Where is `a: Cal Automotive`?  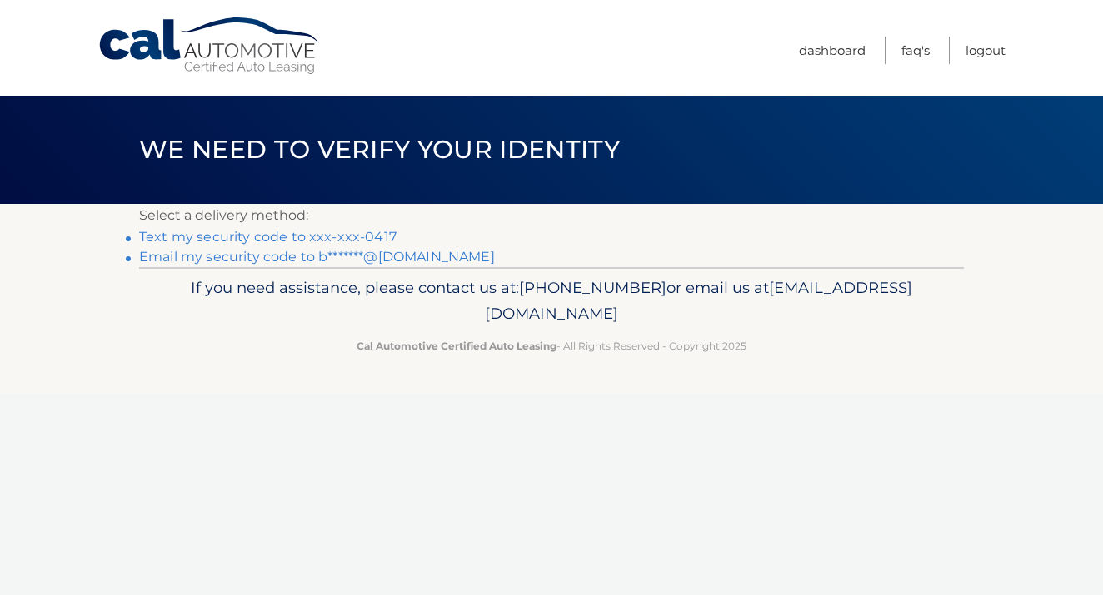 a: Cal Automotive is located at coordinates (210, 46).